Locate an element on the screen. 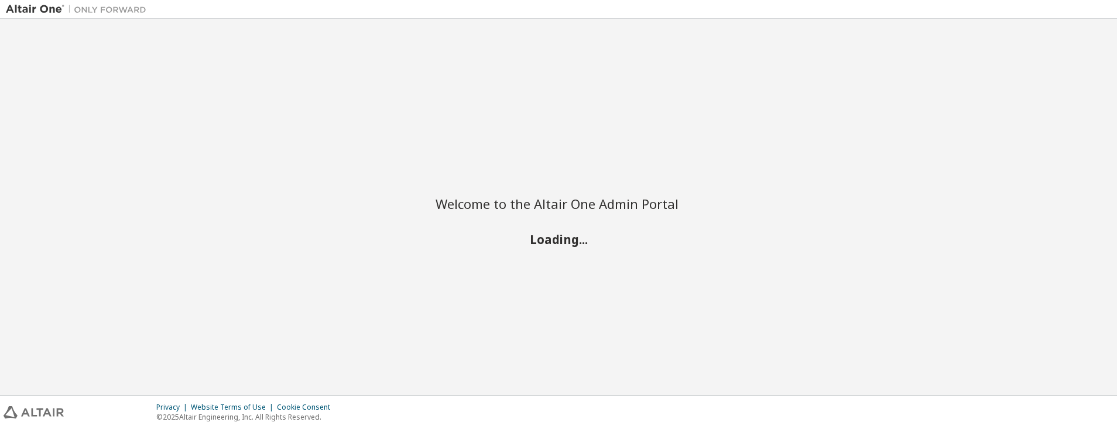 This screenshot has height=429, width=1117. div: Privacy is located at coordinates (173, 407).